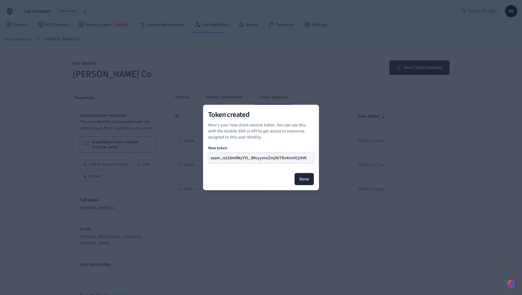 The image size is (522, 295). What do you see at coordinates (261, 131) in the screenshot?
I see `p: Here's your new client session token. You can use this with the mobile SDK or API to get access t...` at bounding box center [261, 131].